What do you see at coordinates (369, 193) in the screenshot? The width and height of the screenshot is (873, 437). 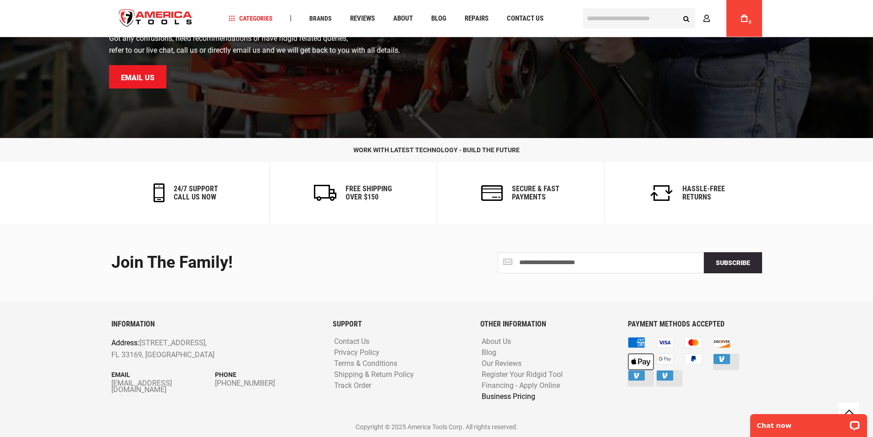 I see `h6: Free Shipping Over $150` at bounding box center [369, 193].